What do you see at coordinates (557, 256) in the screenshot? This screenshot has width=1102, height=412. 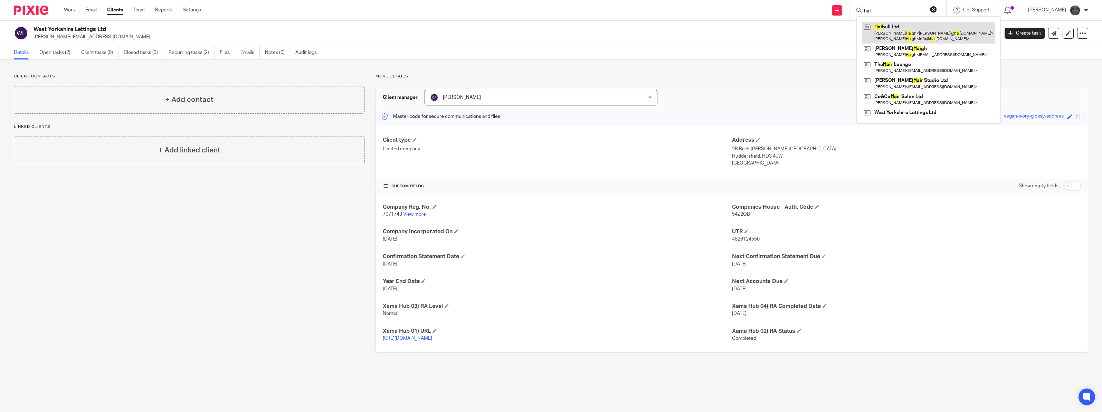 I see `h4: Confirmation Statement Date` at bounding box center [557, 256].